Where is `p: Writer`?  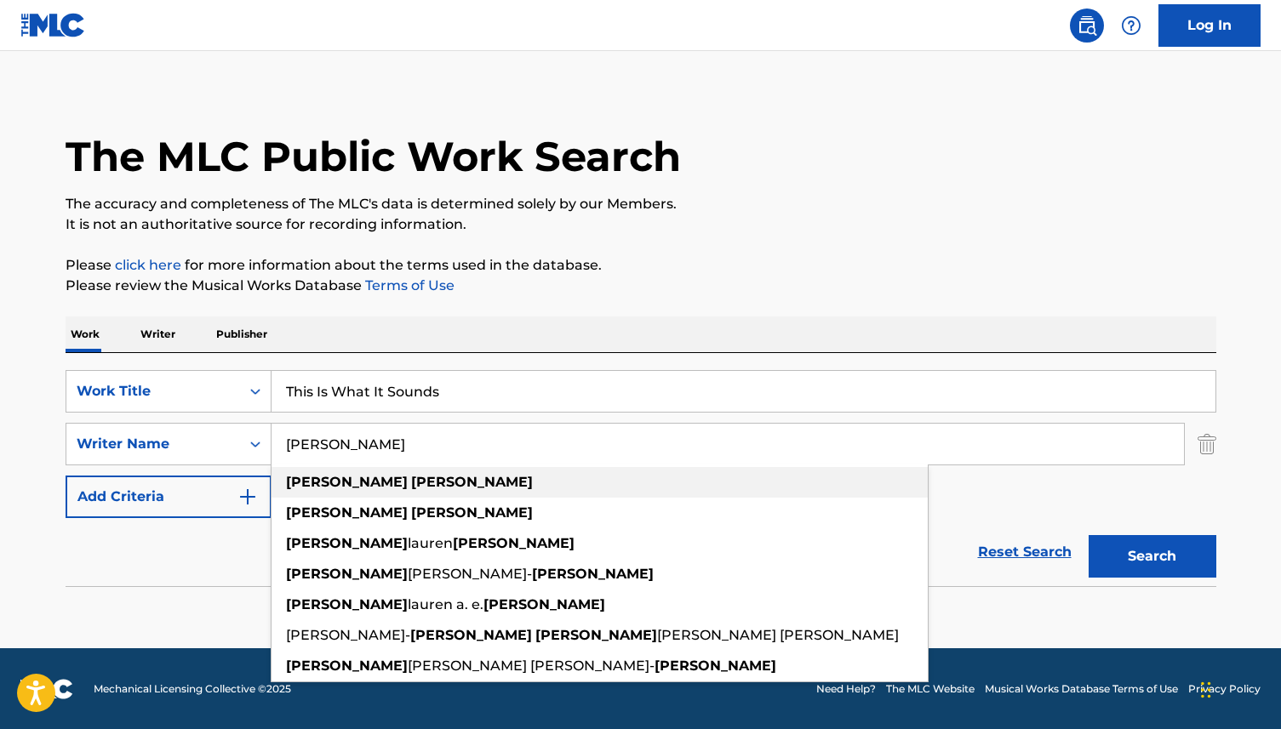 p: Writer is located at coordinates (157, 334).